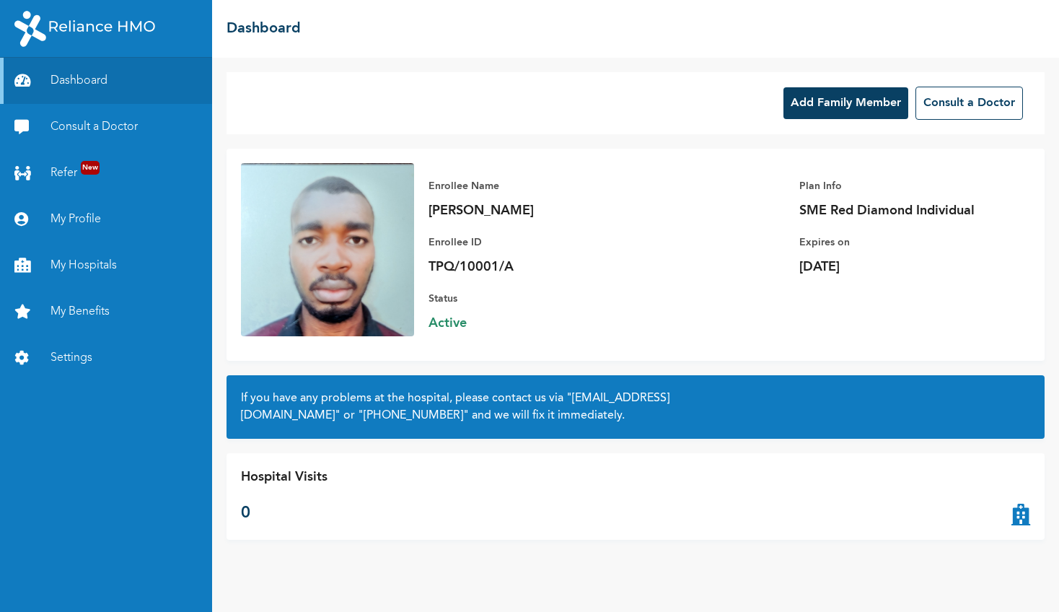  What do you see at coordinates (284, 513) in the screenshot?
I see `p: 0` at bounding box center [284, 513].